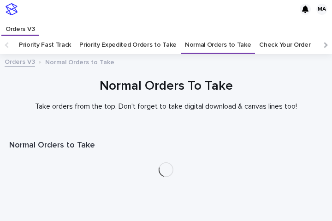 This screenshot has height=221, width=332. Describe the element at coordinates (20, 26) in the screenshot. I see `p: Orders V3` at that location.